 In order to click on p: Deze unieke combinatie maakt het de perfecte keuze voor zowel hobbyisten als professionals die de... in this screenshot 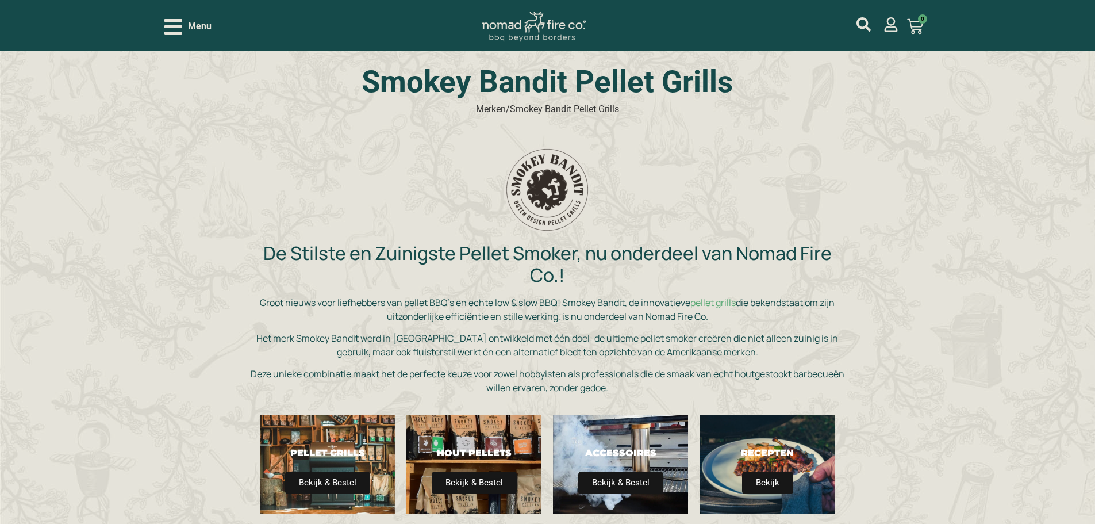, I will do `click(547, 381)`.